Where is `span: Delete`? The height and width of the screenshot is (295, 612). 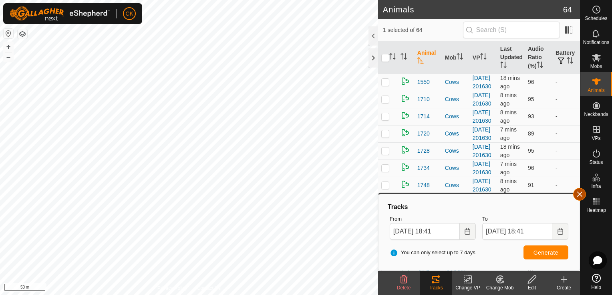 span: Delete is located at coordinates (403, 288).